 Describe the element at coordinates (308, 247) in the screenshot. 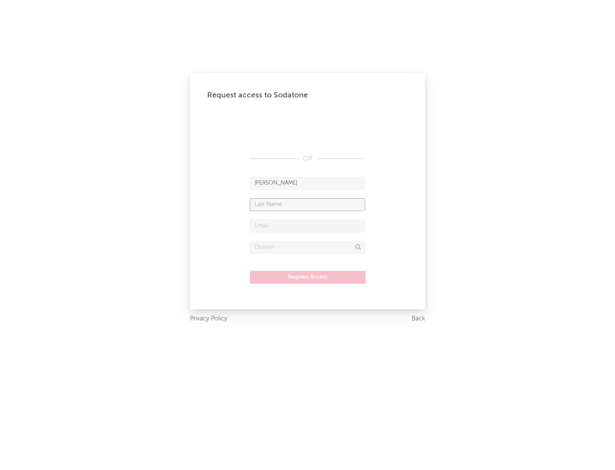

I see `input: Division` at that location.